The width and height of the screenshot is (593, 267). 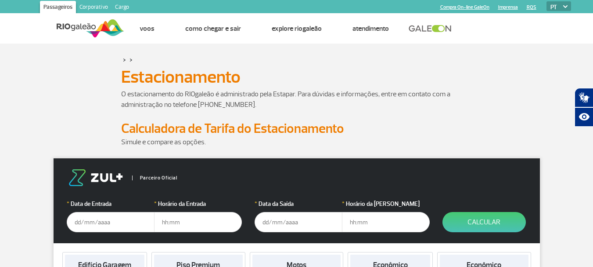 What do you see at coordinates (96, 177) in the screenshot?
I see `img: logo-zul.png` at bounding box center [96, 177].